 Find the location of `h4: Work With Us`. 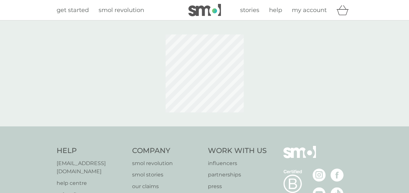

h4: Work With Us is located at coordinates (237, 151).